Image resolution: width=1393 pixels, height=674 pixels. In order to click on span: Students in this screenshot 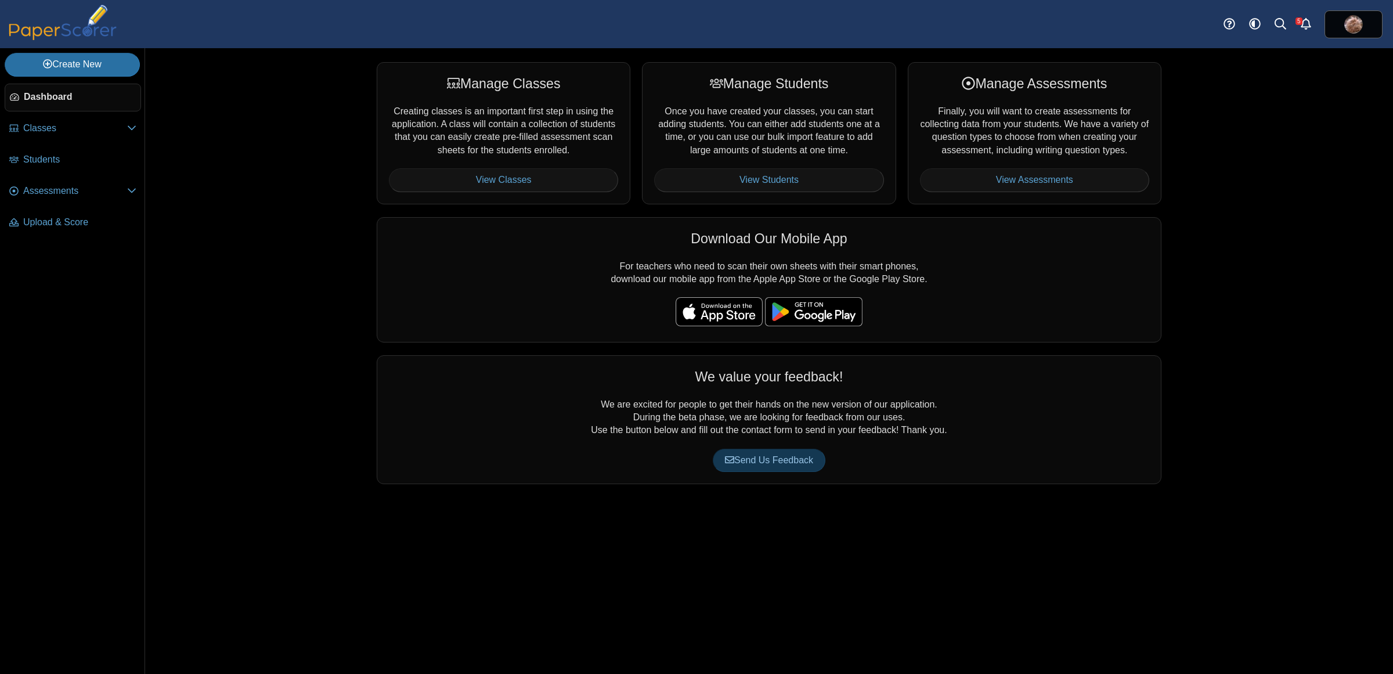, I will do `click(79, 160)`.